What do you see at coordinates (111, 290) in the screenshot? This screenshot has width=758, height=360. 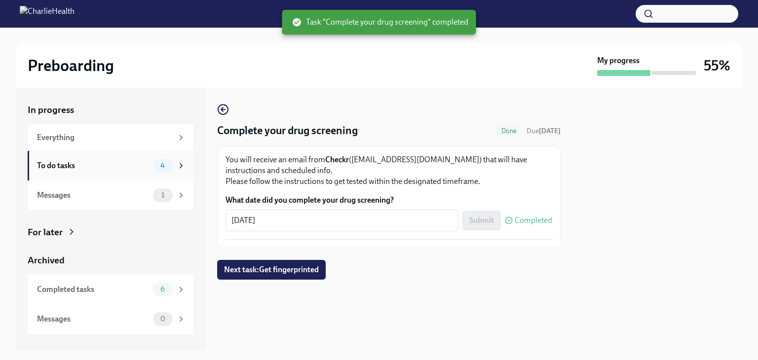 I see `a: Completed tasks6` at bounding box center [111, 290].